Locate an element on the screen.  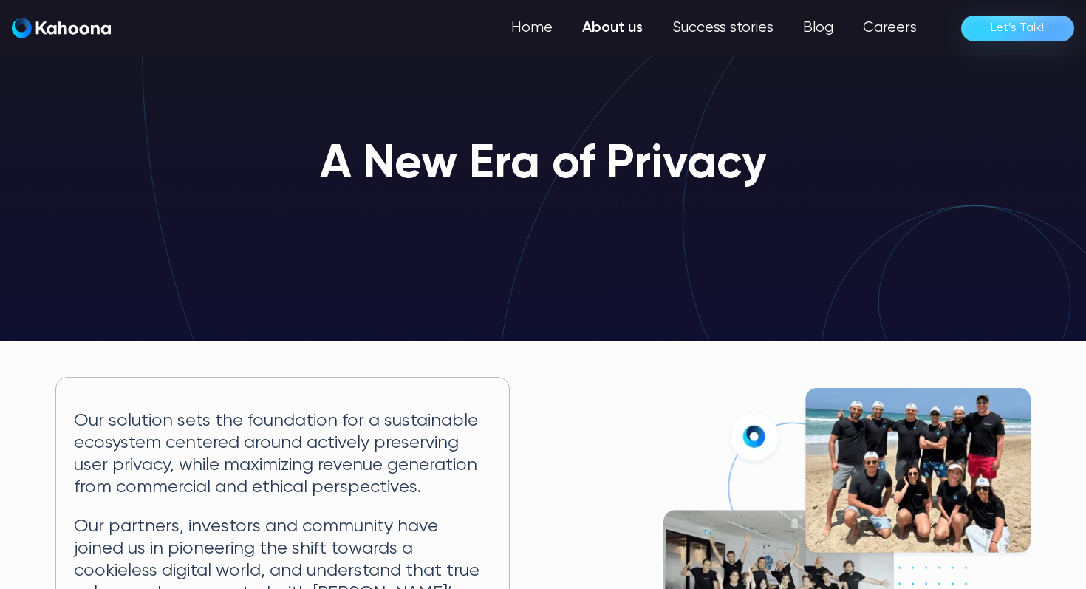
a: Home is located at coordinates (532, 28).